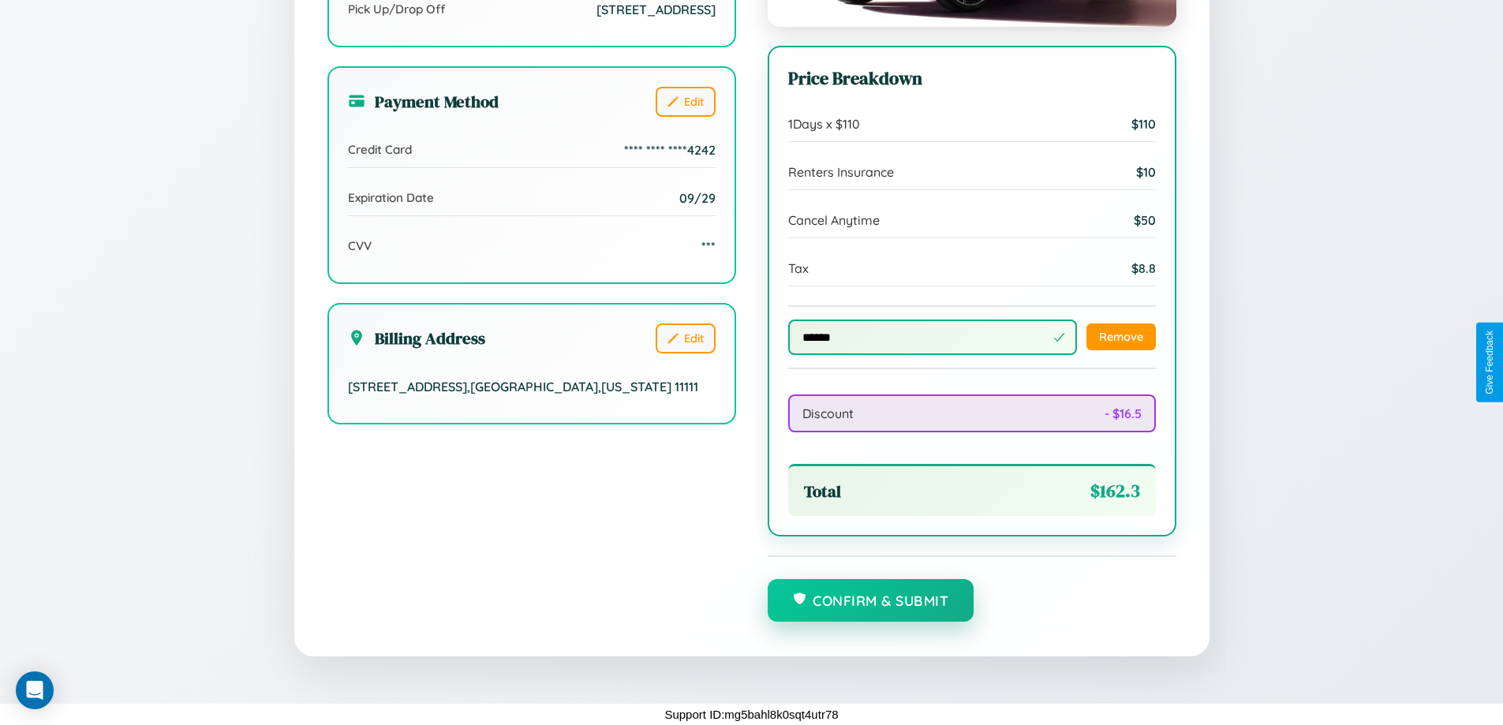  I want to click on span: Cancel Anytime, so click(834, 220).